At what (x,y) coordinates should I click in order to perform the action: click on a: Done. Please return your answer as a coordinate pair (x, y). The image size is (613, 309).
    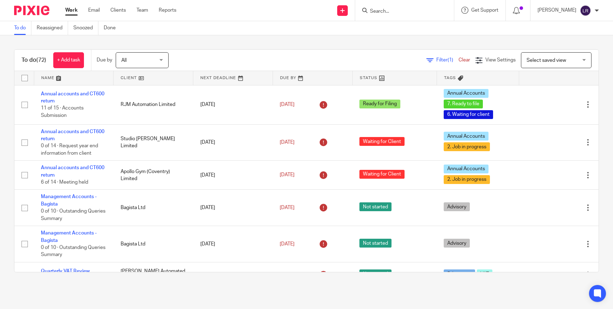
    Looking at the image, I should click on (112, 28).